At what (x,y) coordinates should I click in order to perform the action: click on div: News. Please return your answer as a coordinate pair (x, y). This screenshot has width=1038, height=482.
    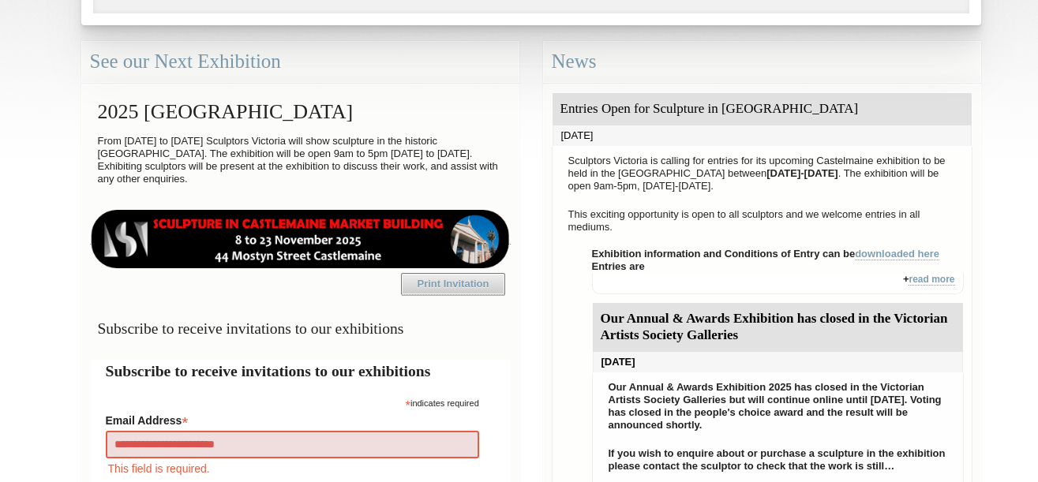
    Looking at the image, I should click on (762, 62).